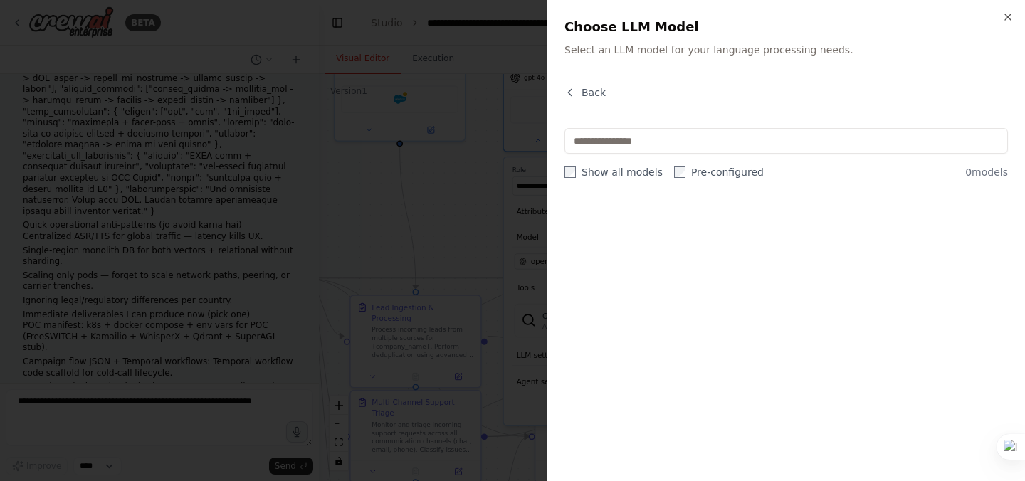  I want to click on span: 0 models, so click(987, 172).